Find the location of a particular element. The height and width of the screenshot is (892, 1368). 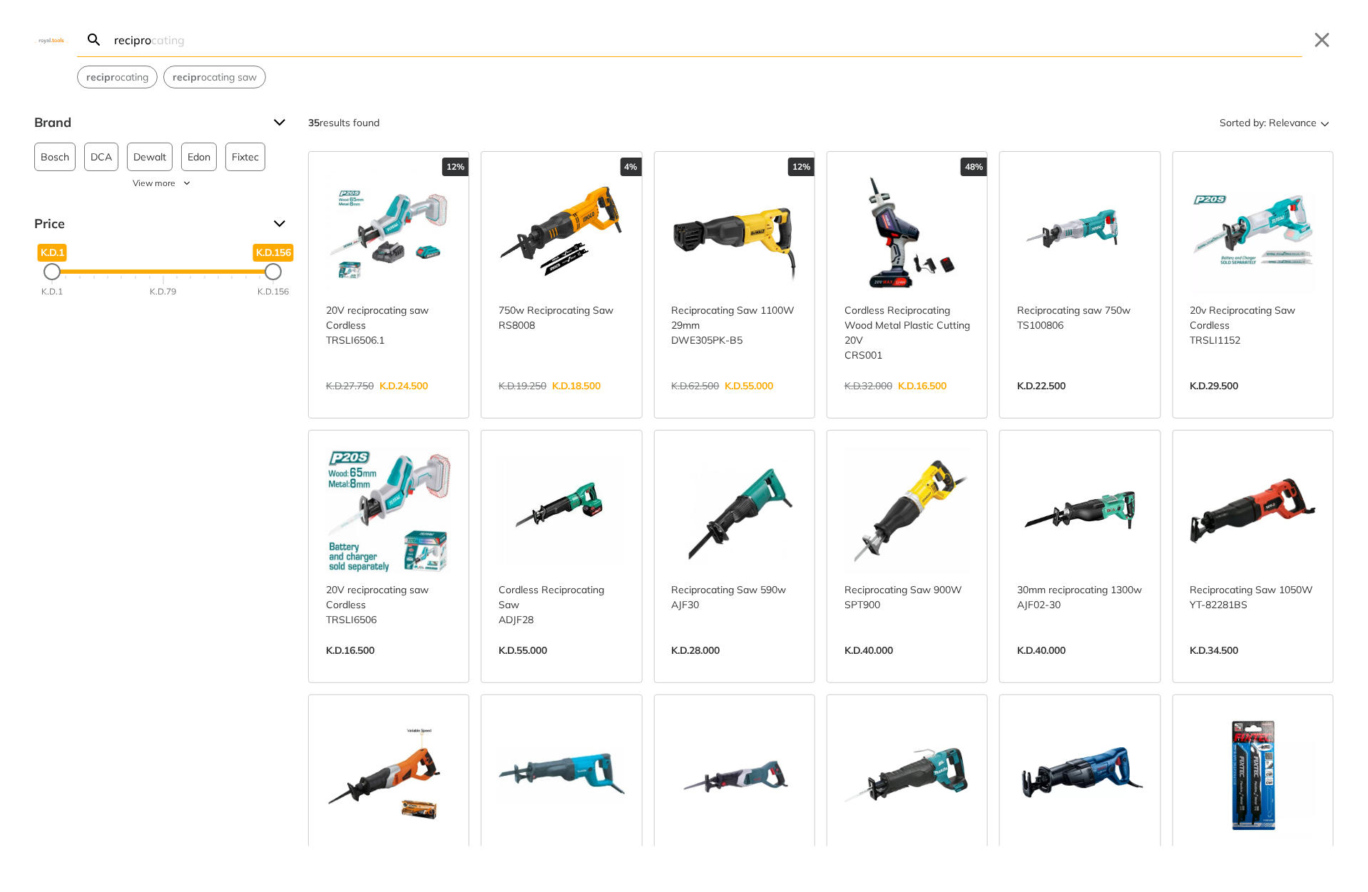

span: Fixtec is located at coordinates (245, 157).